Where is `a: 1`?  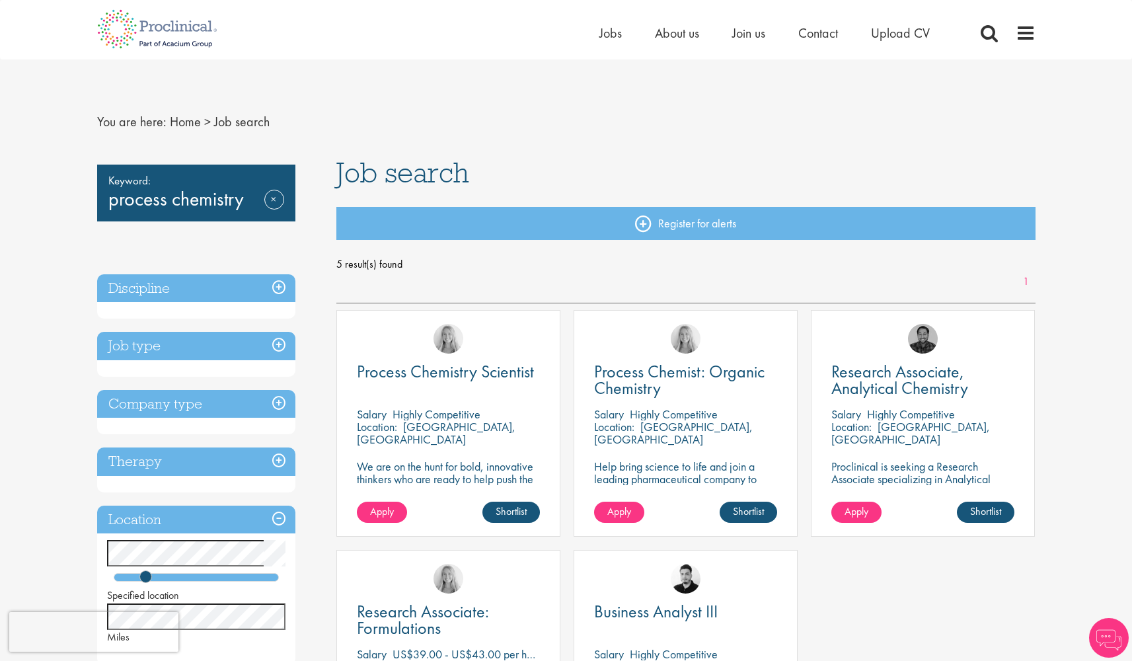
a: 1 is located at coordinates (1025, 281).